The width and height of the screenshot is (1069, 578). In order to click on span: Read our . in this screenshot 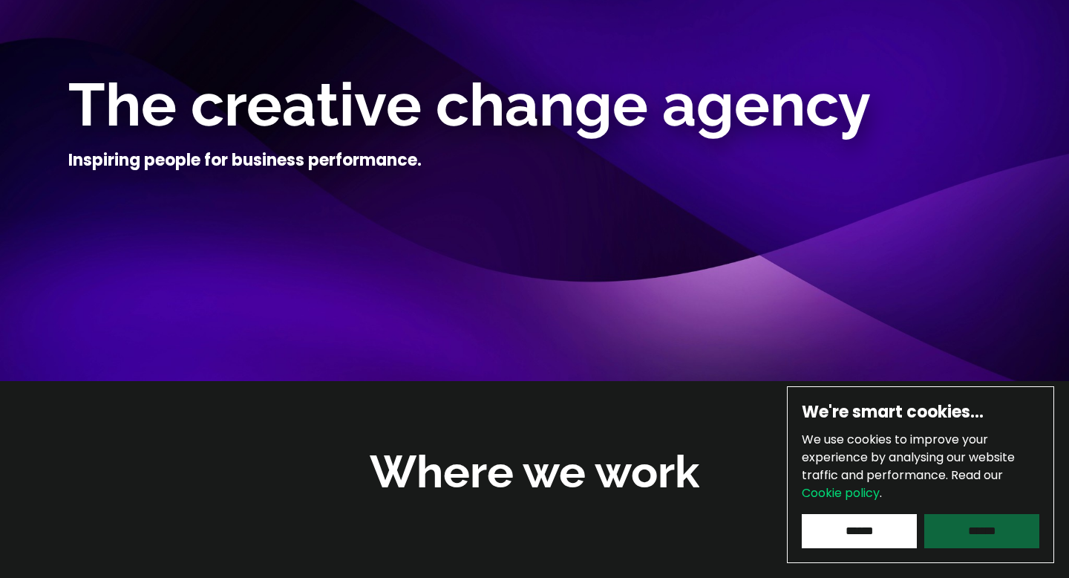, I will do `click(902, 483)`.